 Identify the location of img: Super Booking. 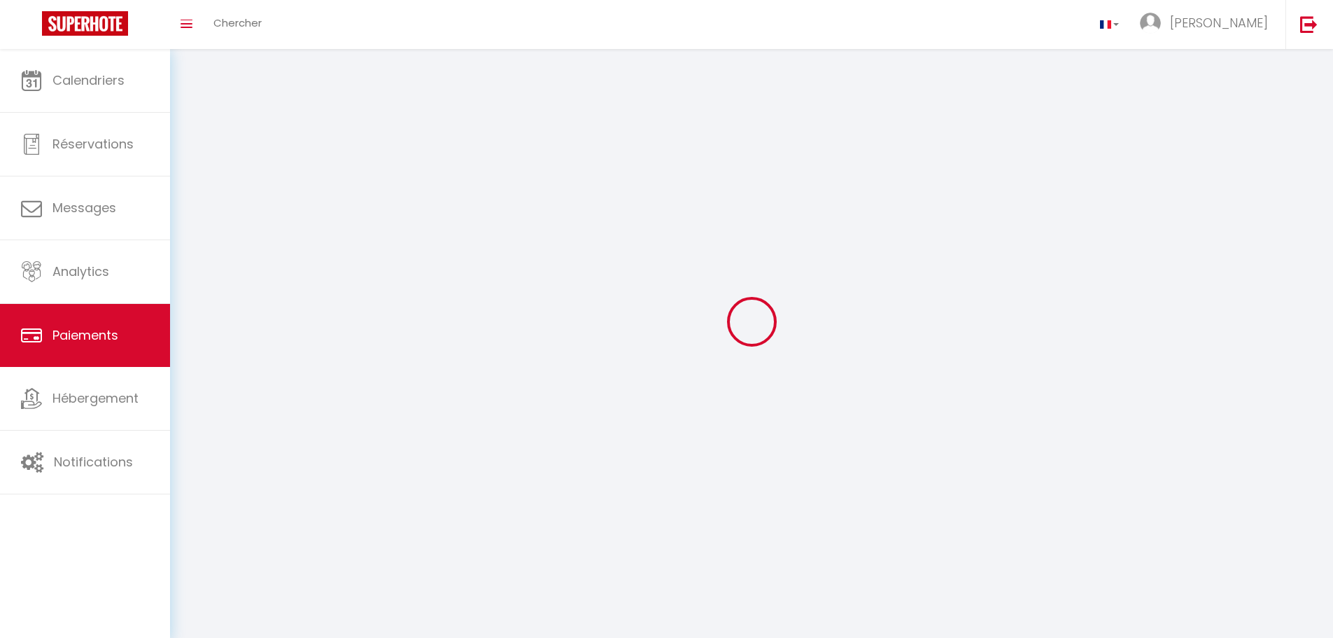
(85, 23).